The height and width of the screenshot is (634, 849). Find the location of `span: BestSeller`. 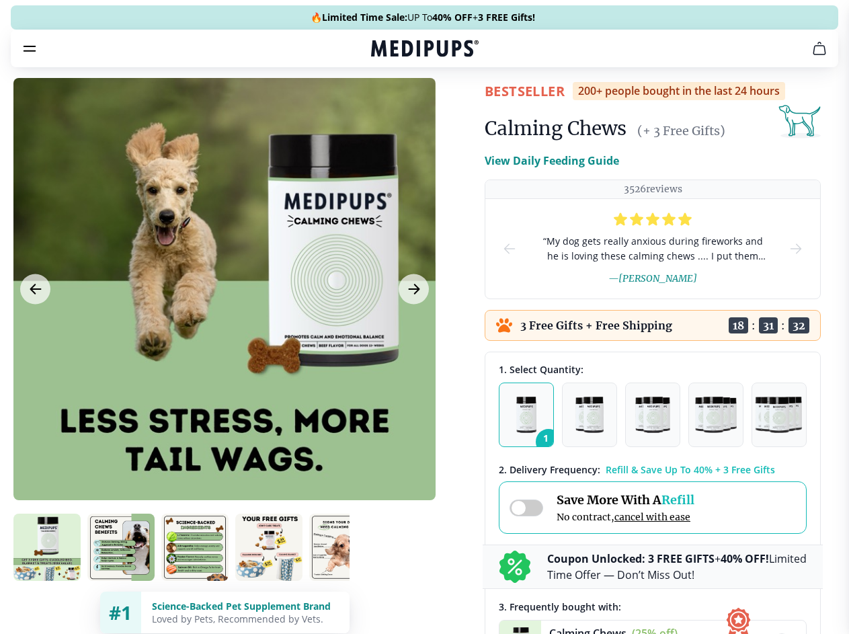

span: BestSeller is located at coordinates (524, 91).